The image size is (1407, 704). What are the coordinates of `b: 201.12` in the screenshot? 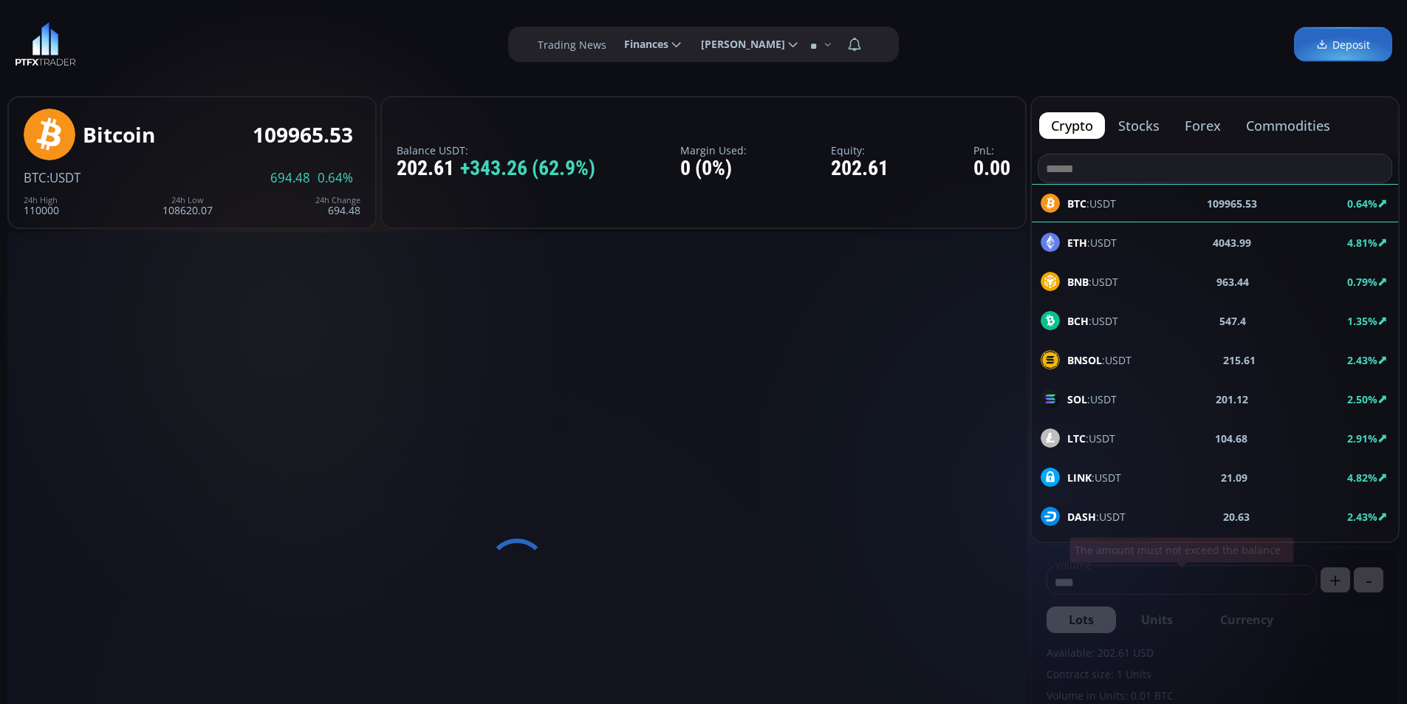 It's located at (1232, 399).